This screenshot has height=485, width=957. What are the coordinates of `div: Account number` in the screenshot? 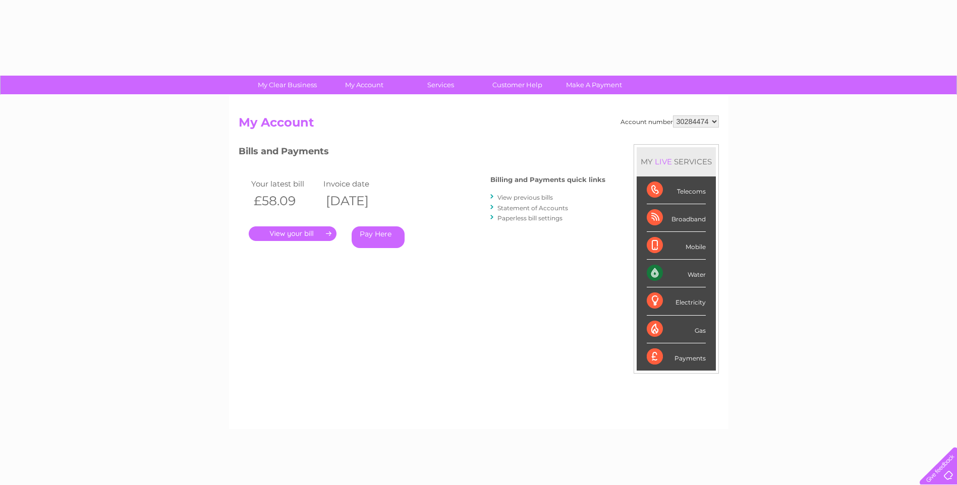 It's located at (670, 122).